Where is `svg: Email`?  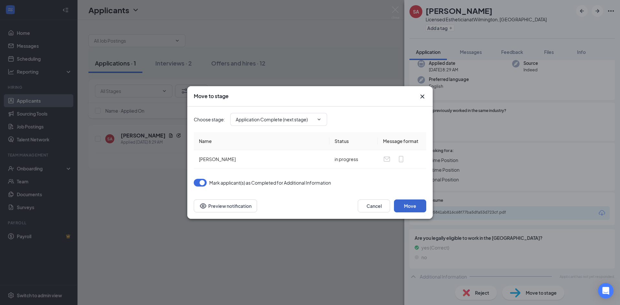 svg: Email is located at coordinates (387, 159).